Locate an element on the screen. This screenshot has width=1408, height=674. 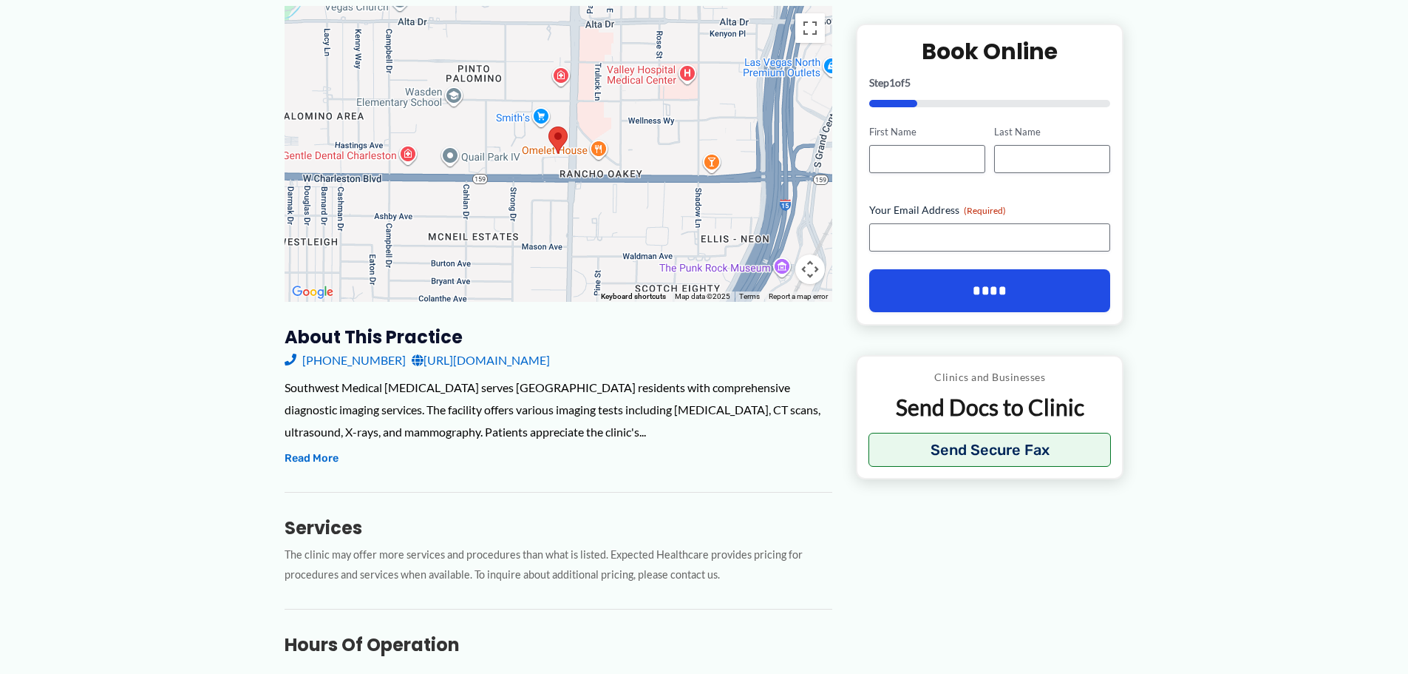
span: Map data ©2025 is located at coordinates (702, 296).